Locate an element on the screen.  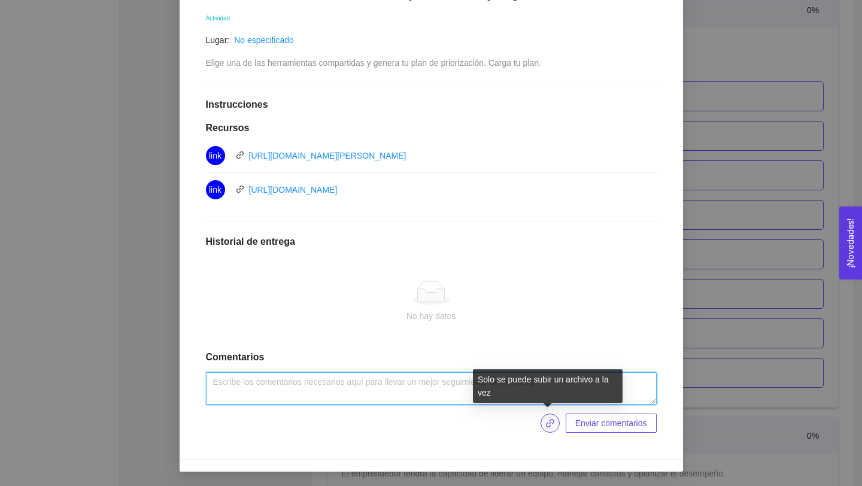
button: link is located at coordinates (550, 423).